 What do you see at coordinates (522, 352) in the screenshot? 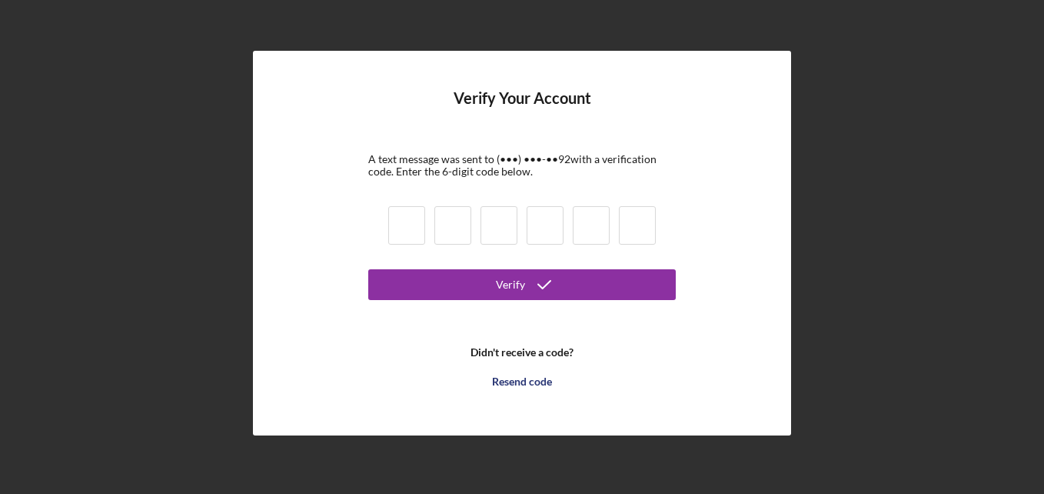
I see `b: Didn't receive a code?` at bounding box center [522, 352].